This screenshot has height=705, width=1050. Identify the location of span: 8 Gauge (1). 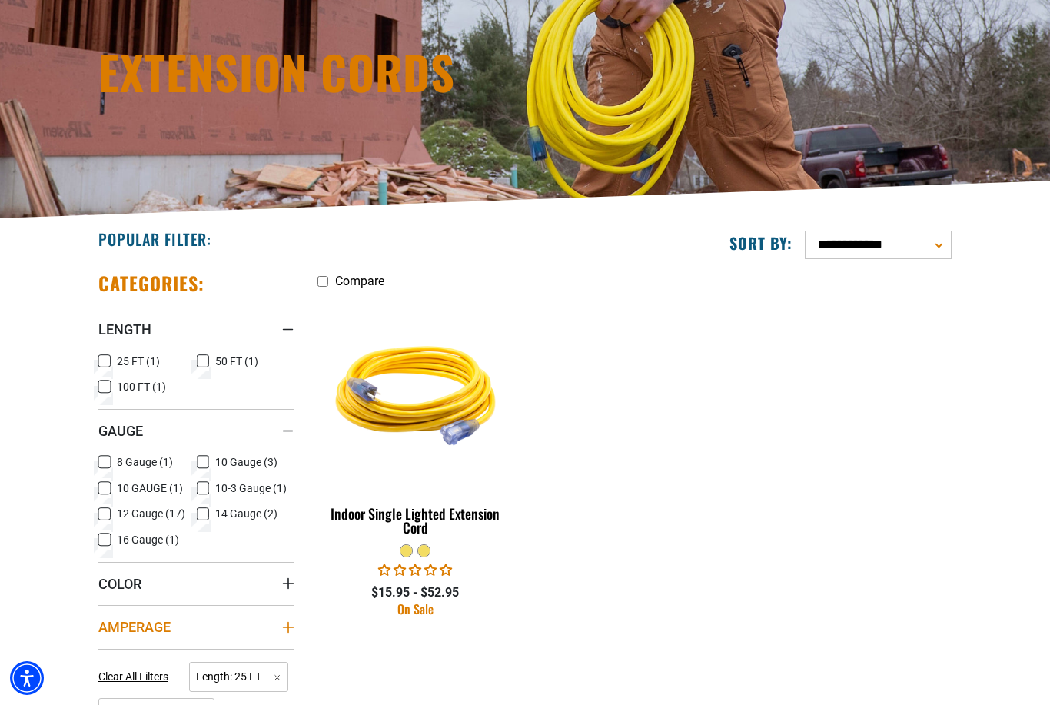
(145, 462).